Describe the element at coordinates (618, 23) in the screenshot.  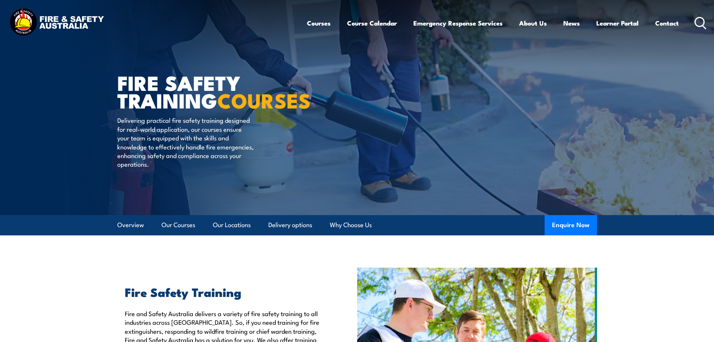
I see `a: Learner Portal` at that location.